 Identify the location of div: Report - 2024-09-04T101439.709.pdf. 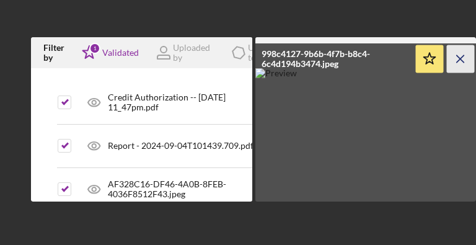
(180, 146).